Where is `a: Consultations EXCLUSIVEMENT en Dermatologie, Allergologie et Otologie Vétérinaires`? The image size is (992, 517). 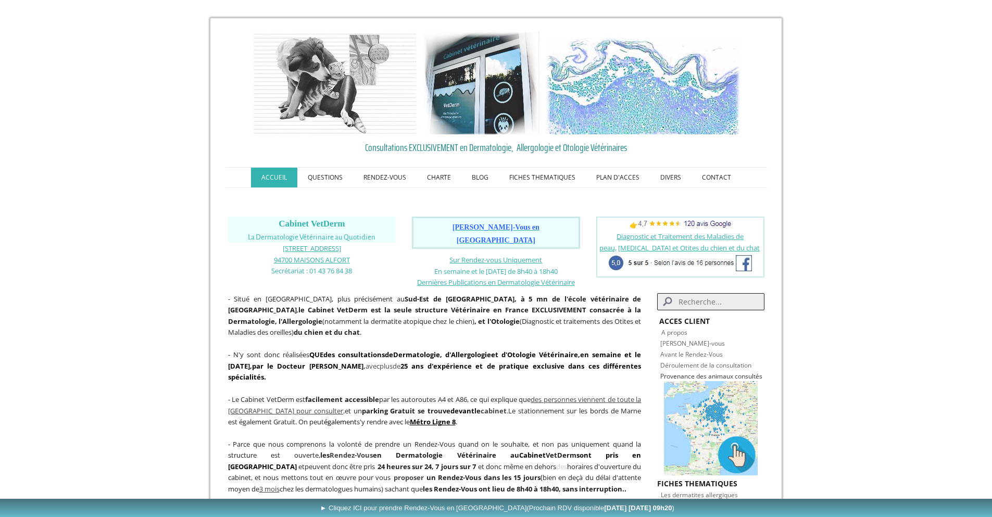 a: Consultations EXCLUSIVEMENT en Dermatologie, Allergologie et Otologie Vétérinaires is located at coordinates (496, 147).